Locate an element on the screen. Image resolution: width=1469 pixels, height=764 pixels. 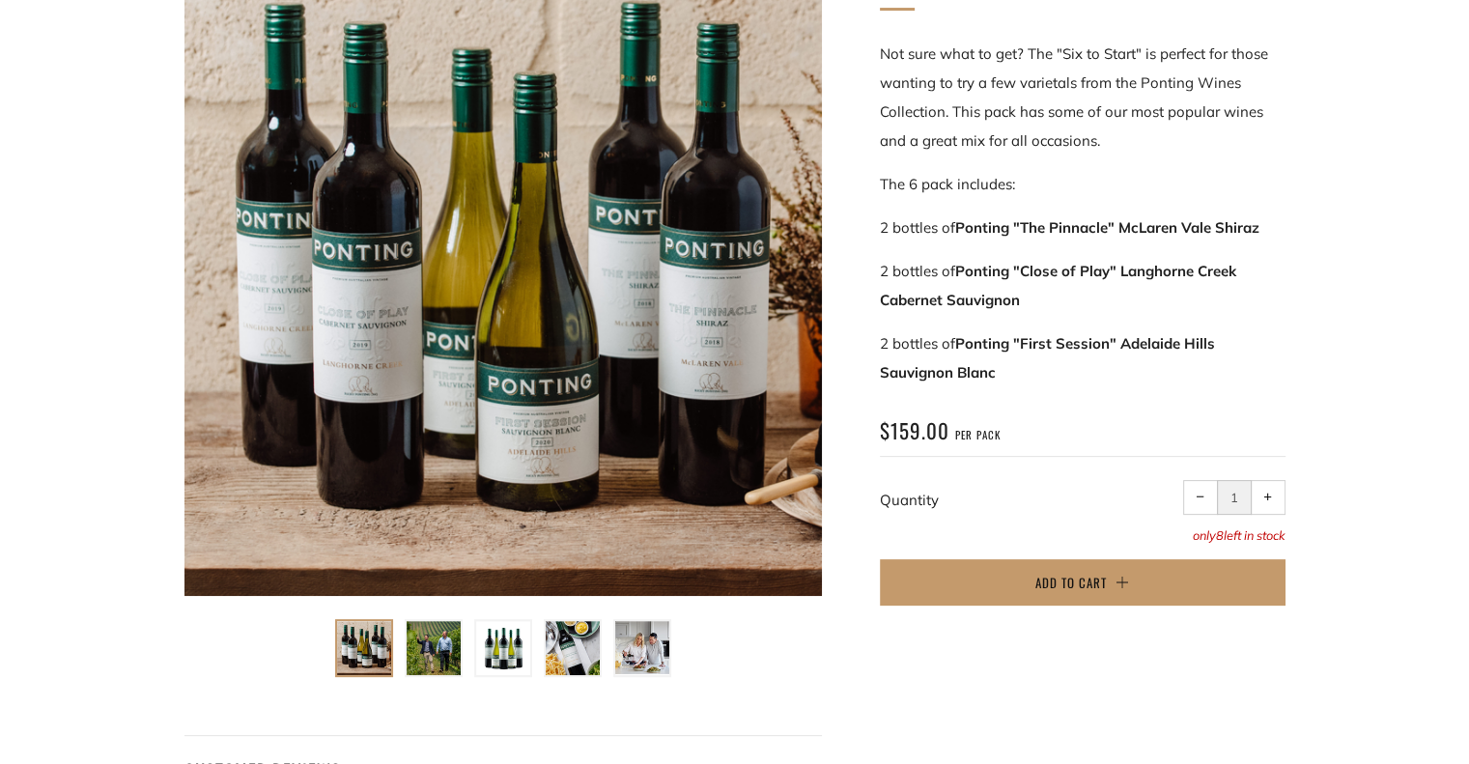
span: 8 is located at coordinates (1220, 535).